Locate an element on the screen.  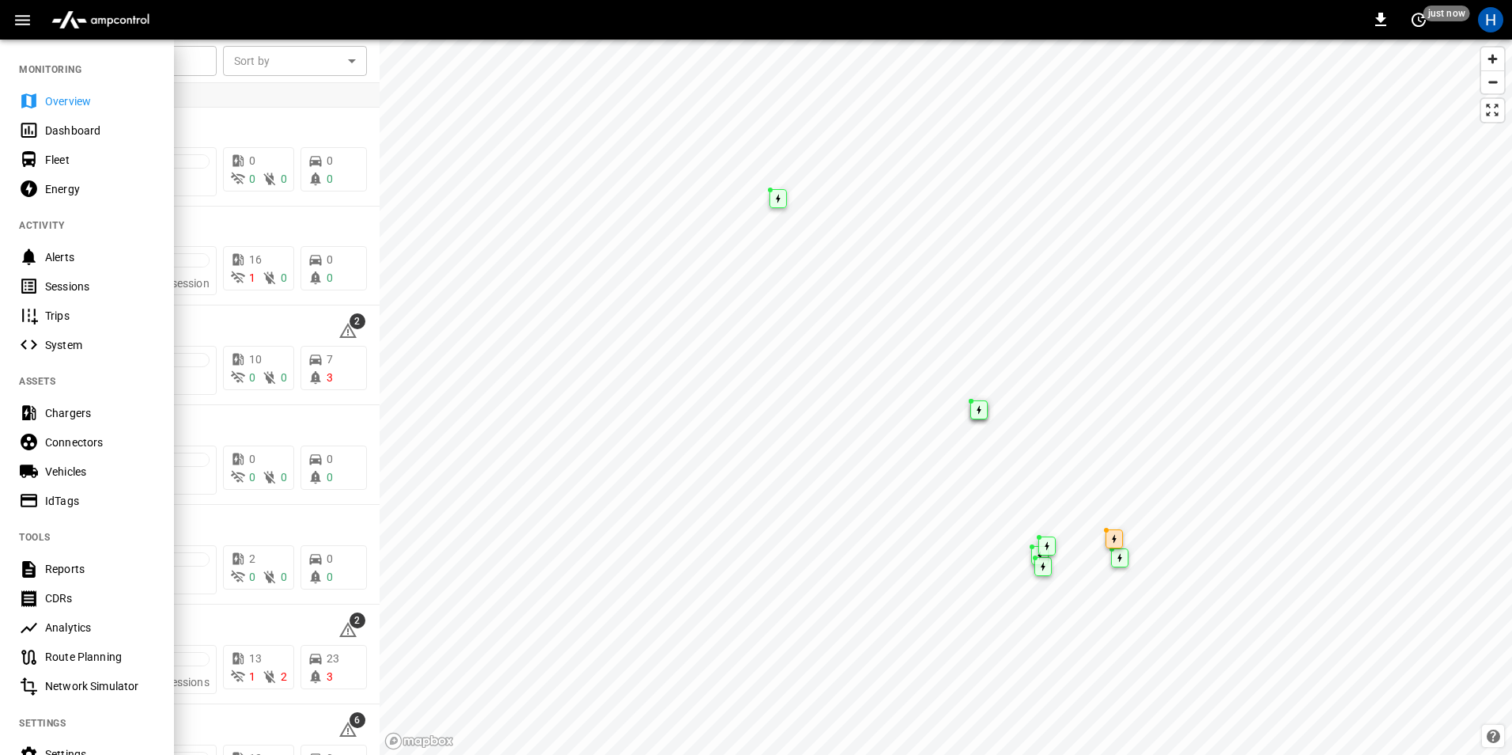
div: profile-icon is located at coordinates (1491, 20).